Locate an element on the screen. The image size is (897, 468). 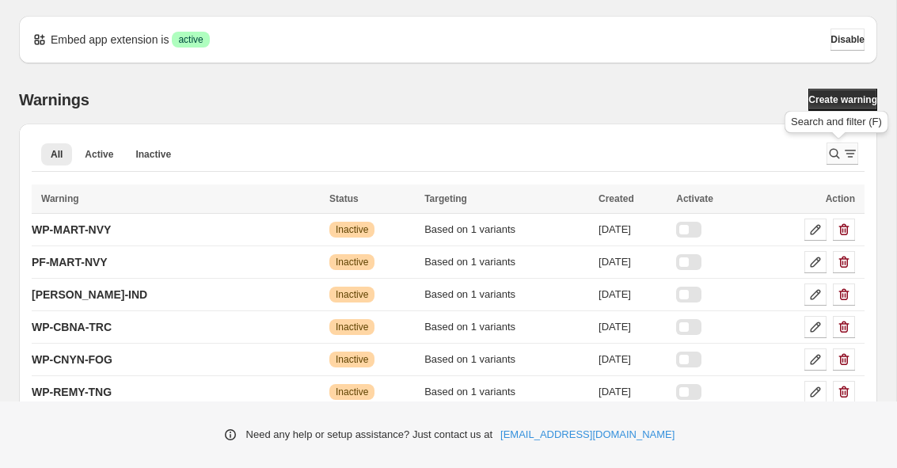
a: WP-REMY-TNG is located at coordinates (71, 392).